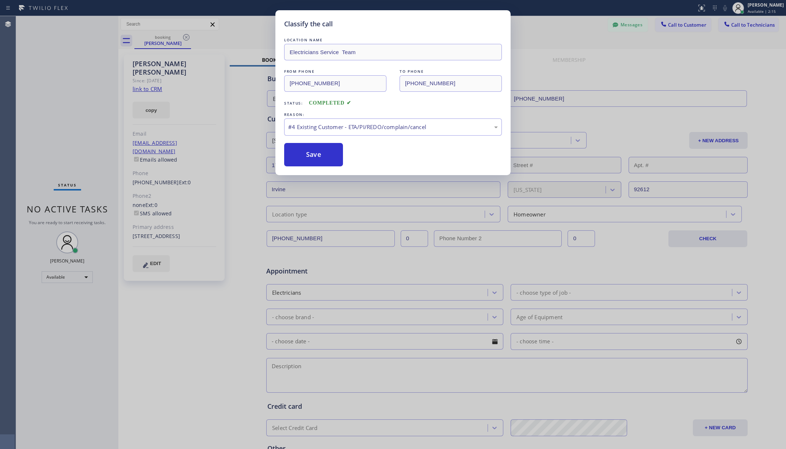 The image size is (786, 449). What do you see at coordinates (393, 114) in the screenshot?
I see `div: REASON:` at bounding box center [393, 114].